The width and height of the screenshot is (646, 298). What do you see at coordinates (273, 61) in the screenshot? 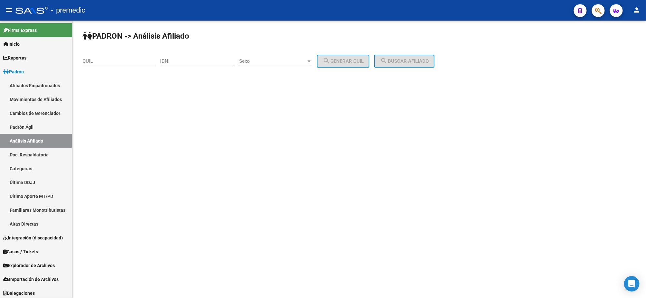
I see `span: Sexo` at bounding box center [273, 61].